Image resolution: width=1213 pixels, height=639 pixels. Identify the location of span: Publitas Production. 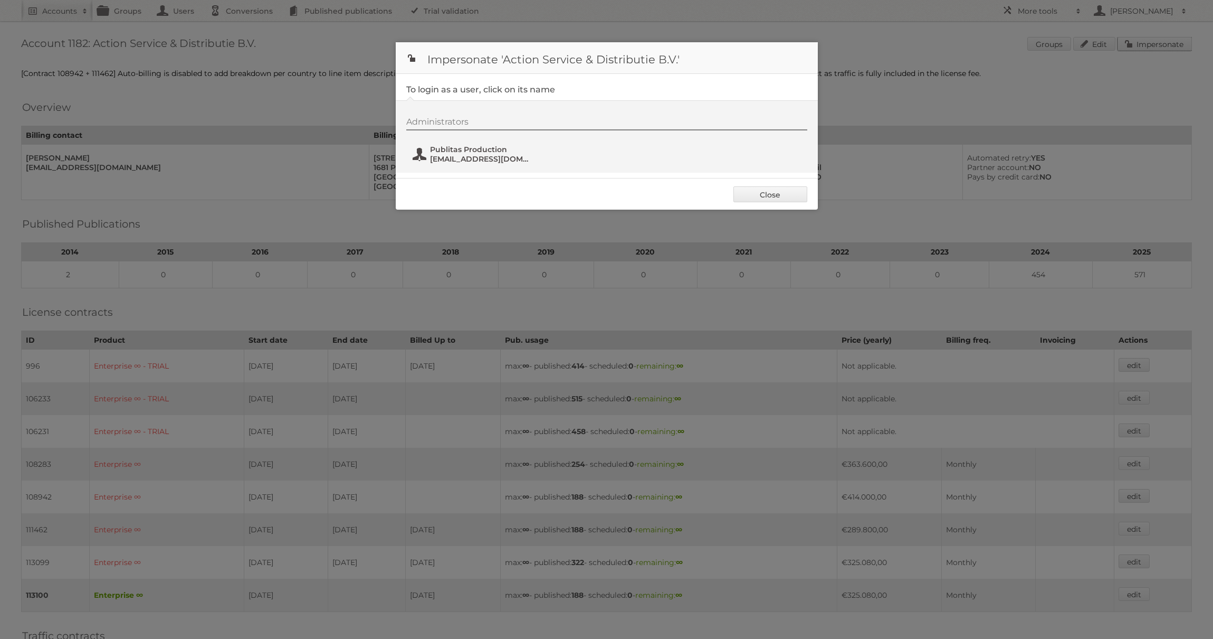
(481, 149).